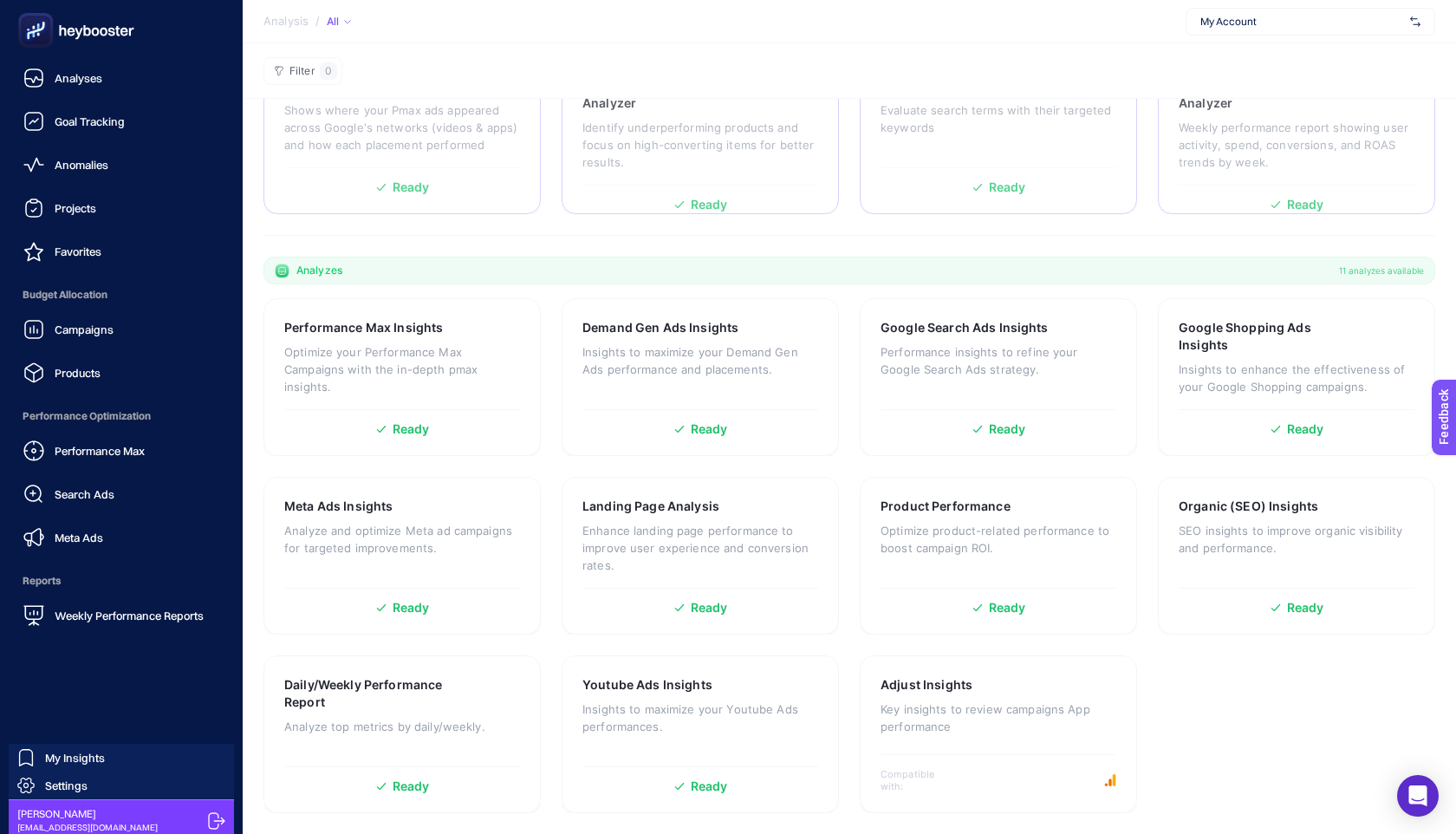  What do you see at coordinates (402, 726) in the screenshot?
I see `p: Analyze top metrics by daily/weekly.` at bounding box center [402, 726].